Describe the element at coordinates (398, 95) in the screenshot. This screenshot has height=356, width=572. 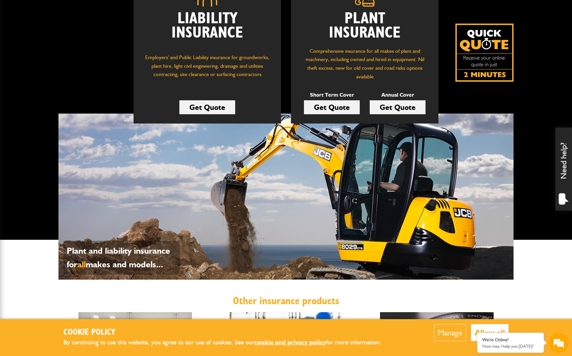
I see `p: Annual Cover` at that location.